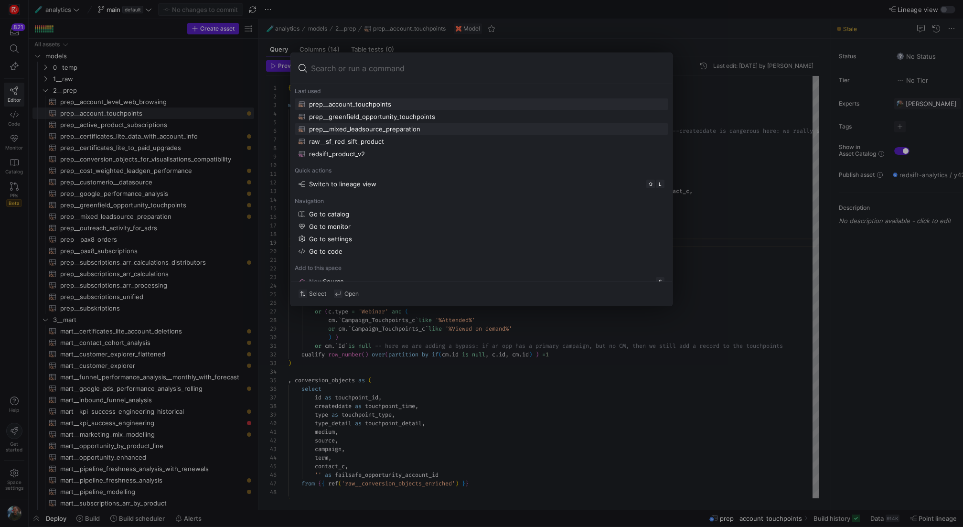 The height and width of the screenshot is (527, 963). Describe the element at coordinates (329, 214) in the screenshot. I see `div: Go to catalog` at that location.